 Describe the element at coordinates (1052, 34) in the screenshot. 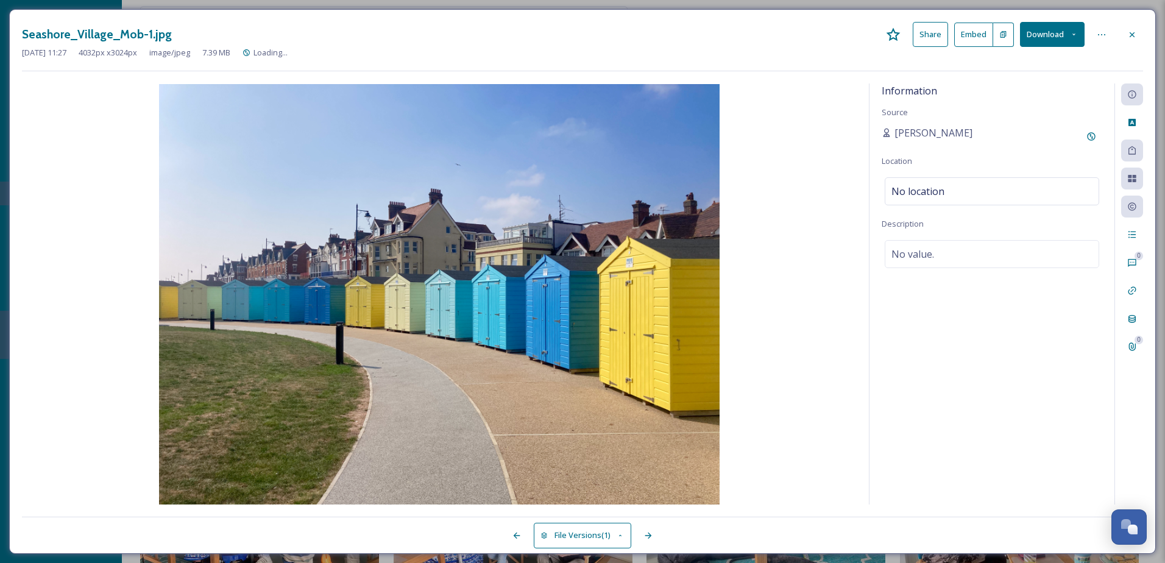

I see `button: Download` at that location.